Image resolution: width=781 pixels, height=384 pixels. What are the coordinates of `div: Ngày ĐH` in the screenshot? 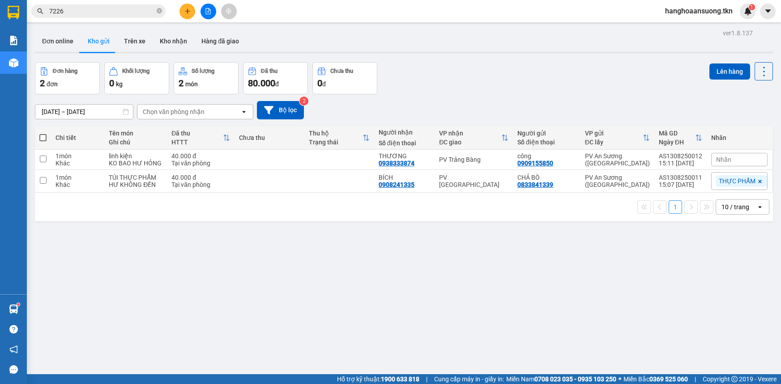 It's located at (676, 142).